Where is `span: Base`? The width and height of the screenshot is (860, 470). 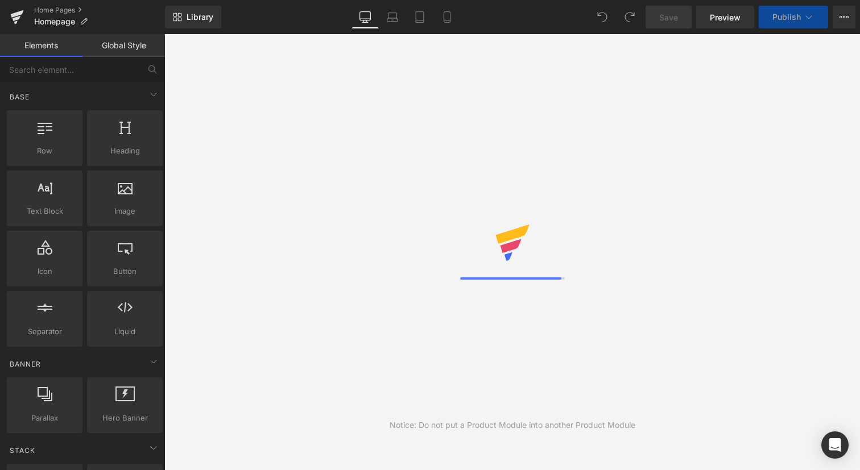 span: Base is located at coordinates (19, 97).